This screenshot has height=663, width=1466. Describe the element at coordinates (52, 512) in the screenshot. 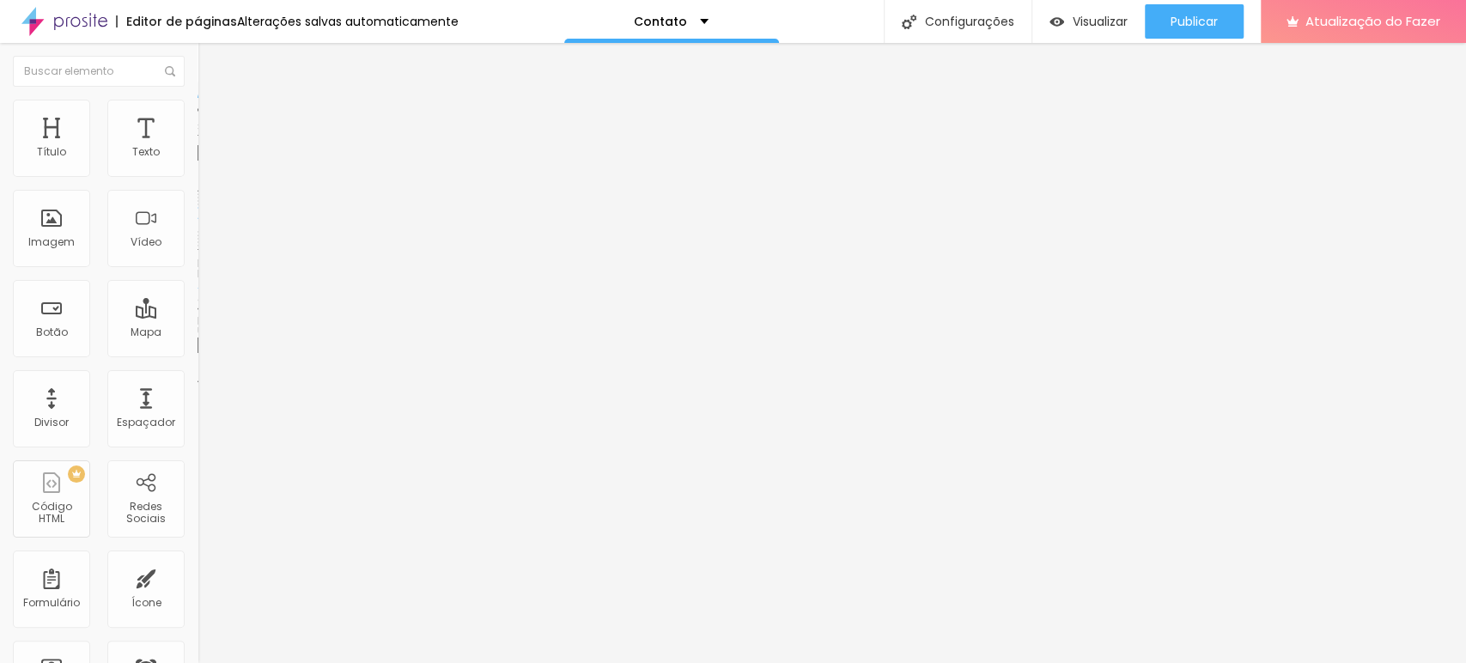

I see `font: Código HTML` at that location.